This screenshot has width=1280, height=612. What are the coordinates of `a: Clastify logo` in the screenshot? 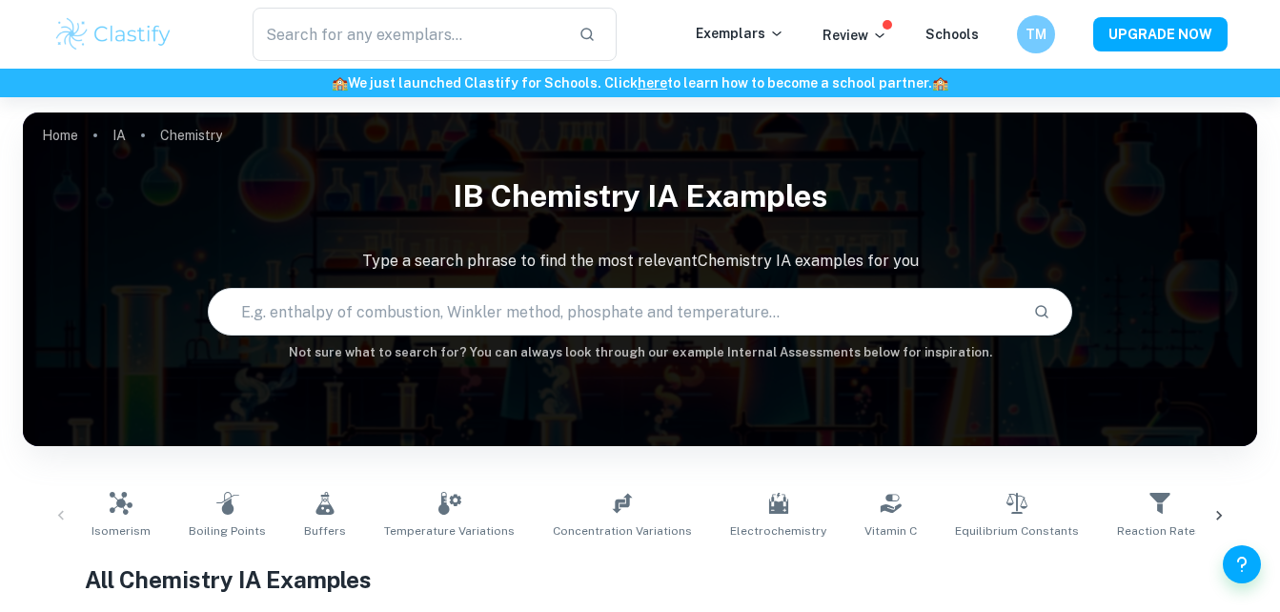 It's located at (113, 34).